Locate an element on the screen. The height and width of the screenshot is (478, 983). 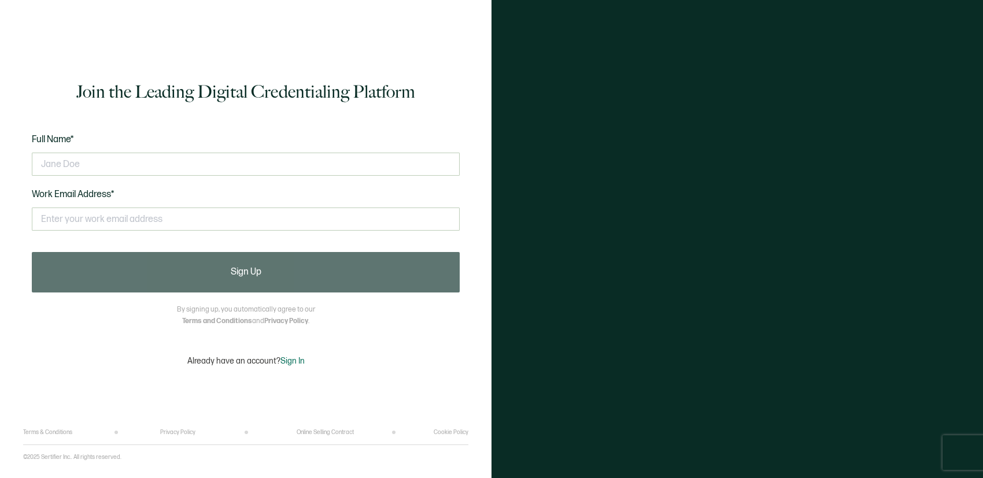
input: Jane Doe is located at coordinates (246, 164).